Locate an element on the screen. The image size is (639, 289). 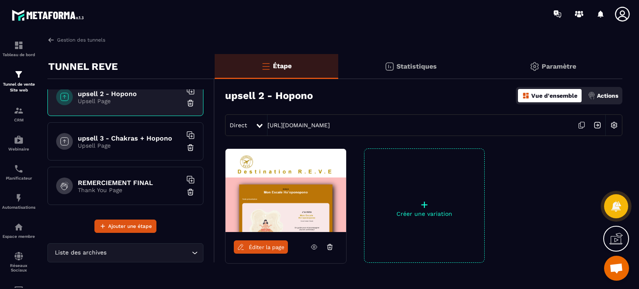
h6: upsell 2 - Hopono is located at coordinates (130, 94).